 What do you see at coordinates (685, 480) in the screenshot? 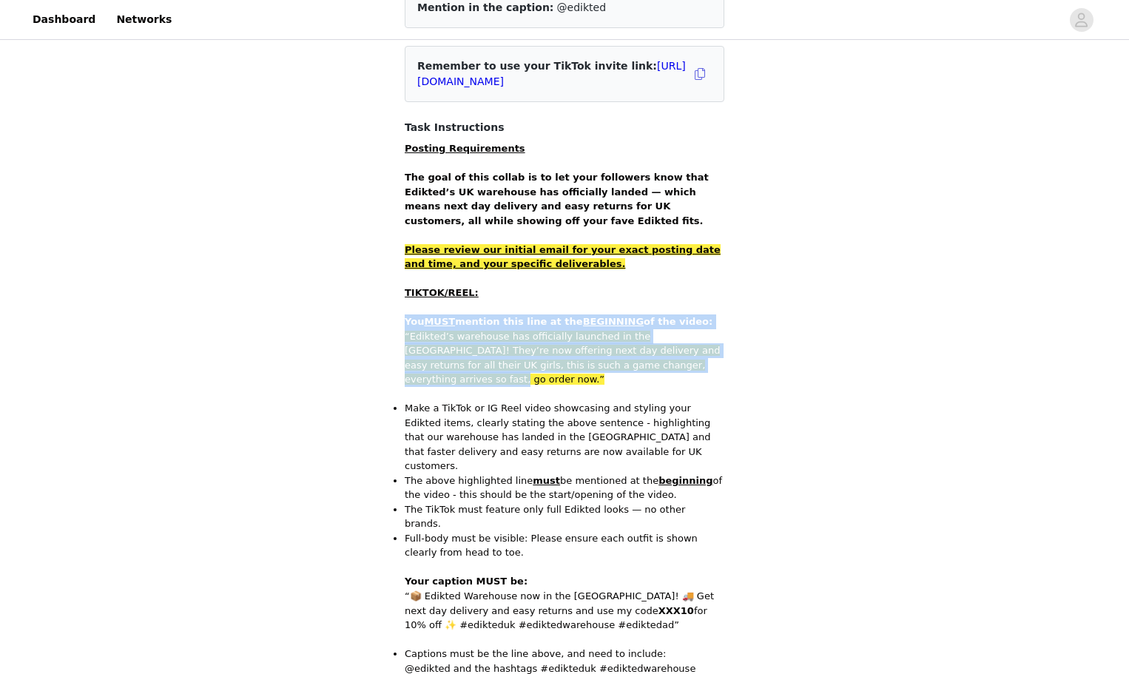
I see `strong: beginning` at bounding box center [685, 480].